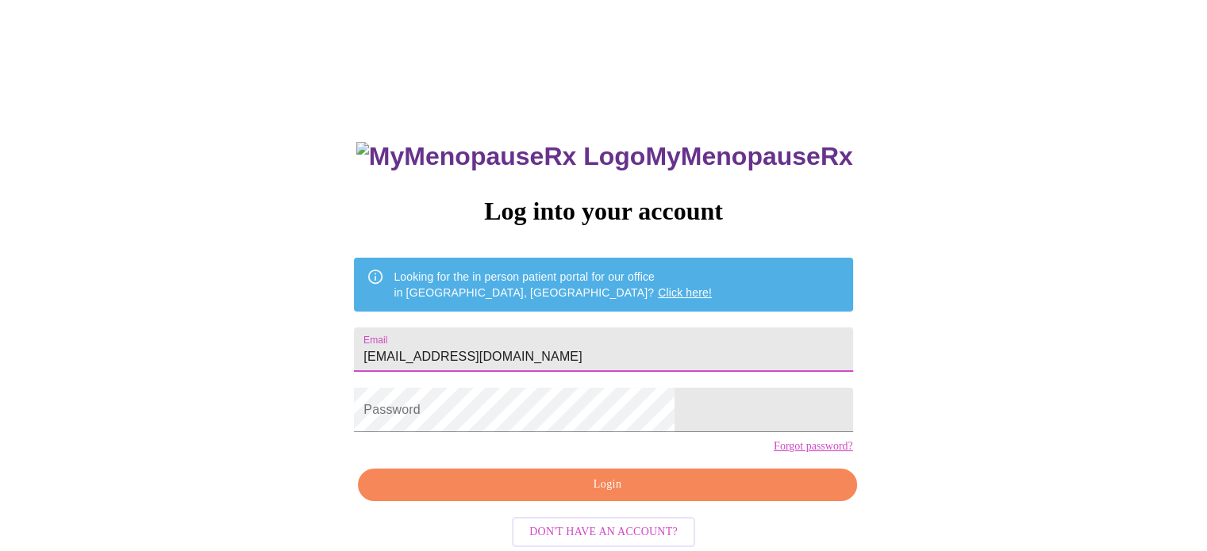  I want to click on h3: Log into your account, so click(603, 211).